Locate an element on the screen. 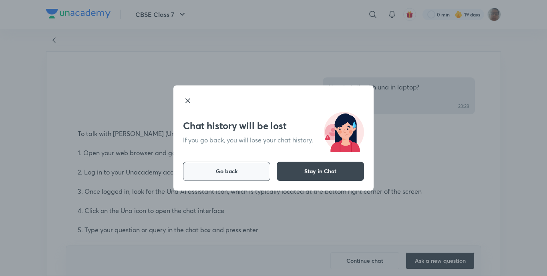 The height and width of the screenshot is (276, 547). h3: Chat history will be lost is located at coordinates (248, 125).